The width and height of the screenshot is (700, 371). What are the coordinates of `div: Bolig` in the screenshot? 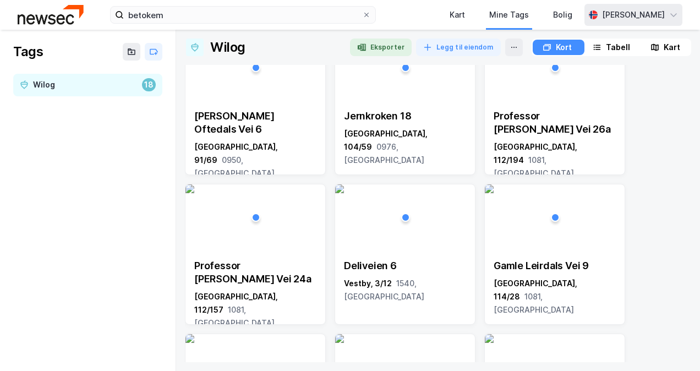 It's located at (562, 15).